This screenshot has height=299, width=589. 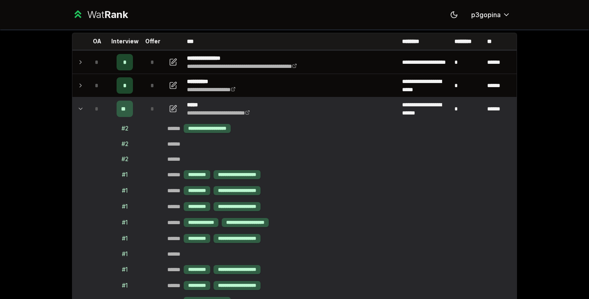 I want to click on span: p3gopina, so click(x=486, y=15).